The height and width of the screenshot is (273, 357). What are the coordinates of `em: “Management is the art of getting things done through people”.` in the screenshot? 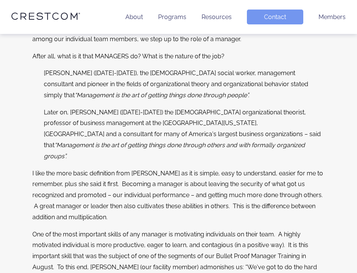 It's located at (162, 95).